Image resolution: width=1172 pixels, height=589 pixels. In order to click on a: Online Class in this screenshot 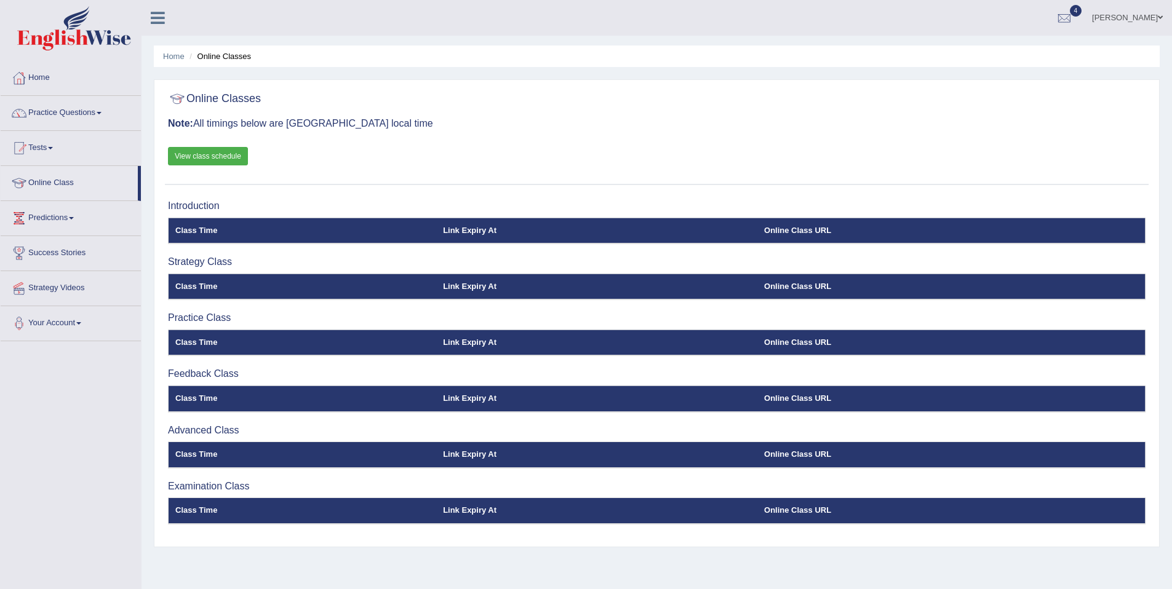, I will do `click(69, 181)`.